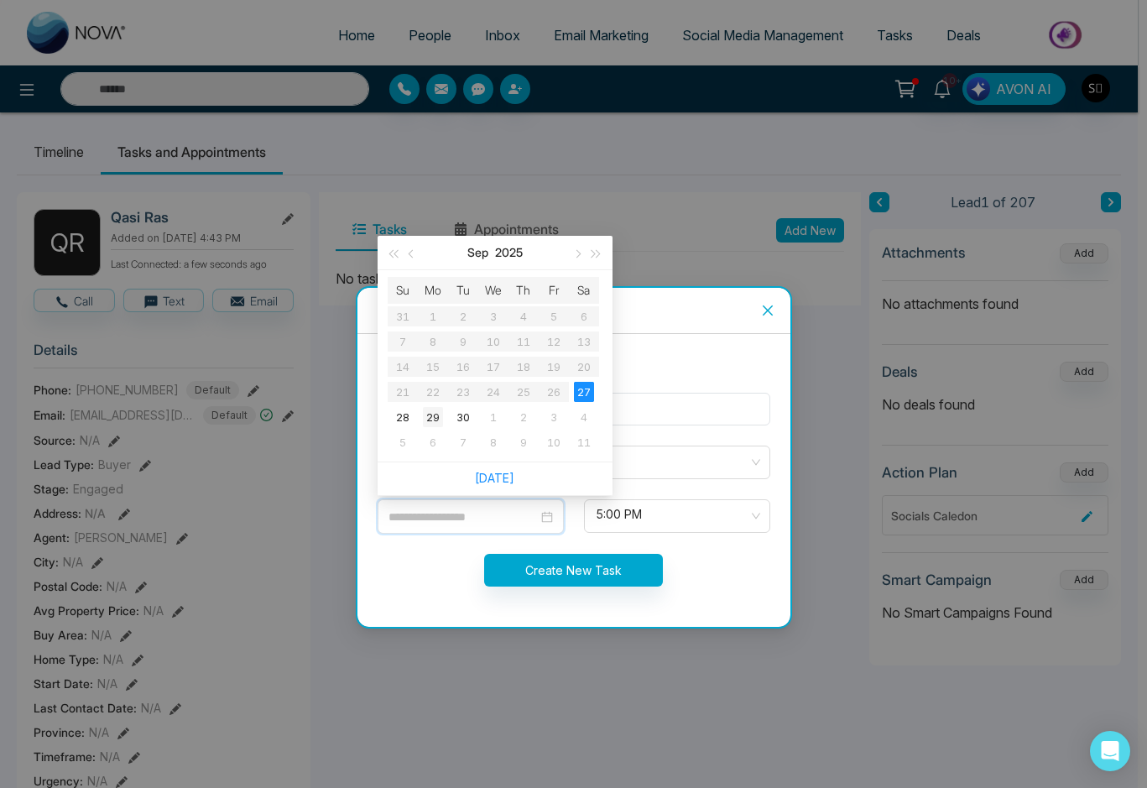  I want to click on div: 30, so click(463, 417).